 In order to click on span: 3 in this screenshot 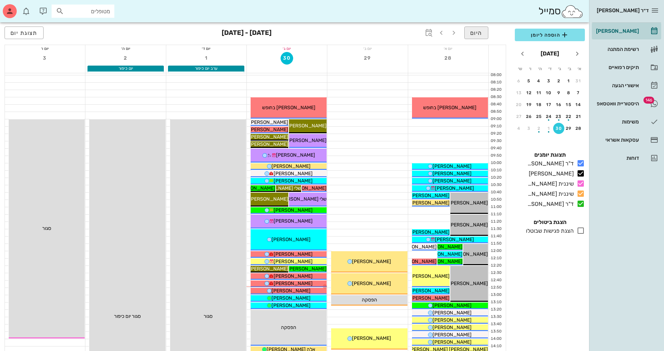, I will do `click(45, 58)`.